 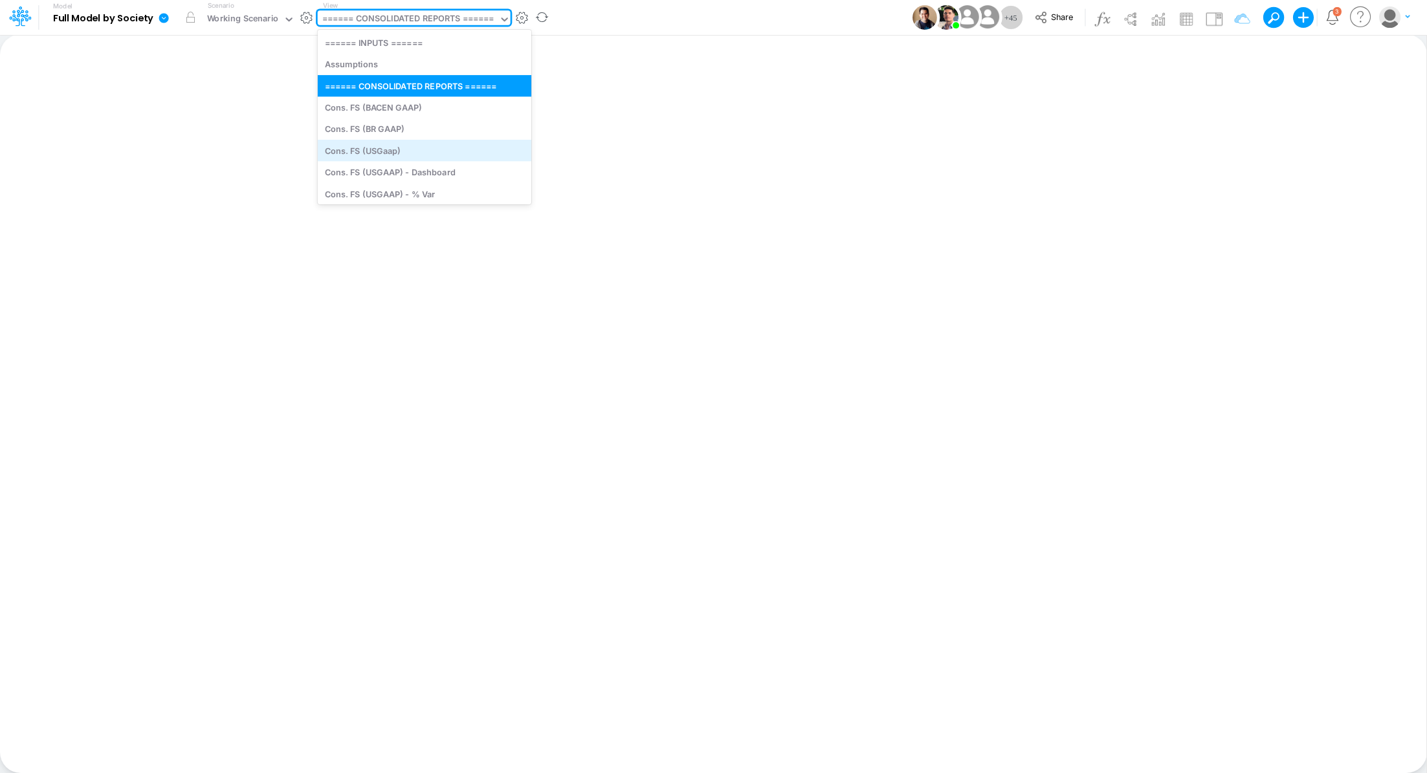 What do you see at coordinates (1332, 17) in the screenshot?
I see `a: Notifications` at bounding box center [1332, 17].